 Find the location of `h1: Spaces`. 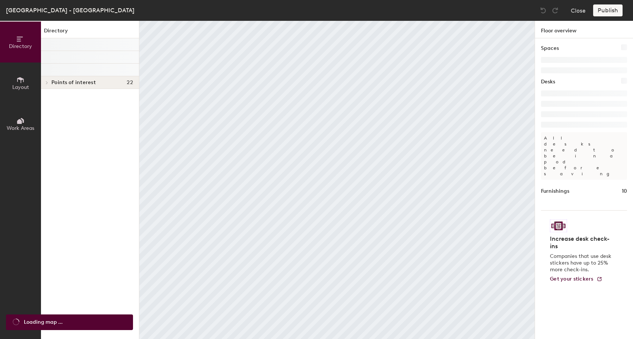

h1: Spaces is located at coordinates (549, 48).